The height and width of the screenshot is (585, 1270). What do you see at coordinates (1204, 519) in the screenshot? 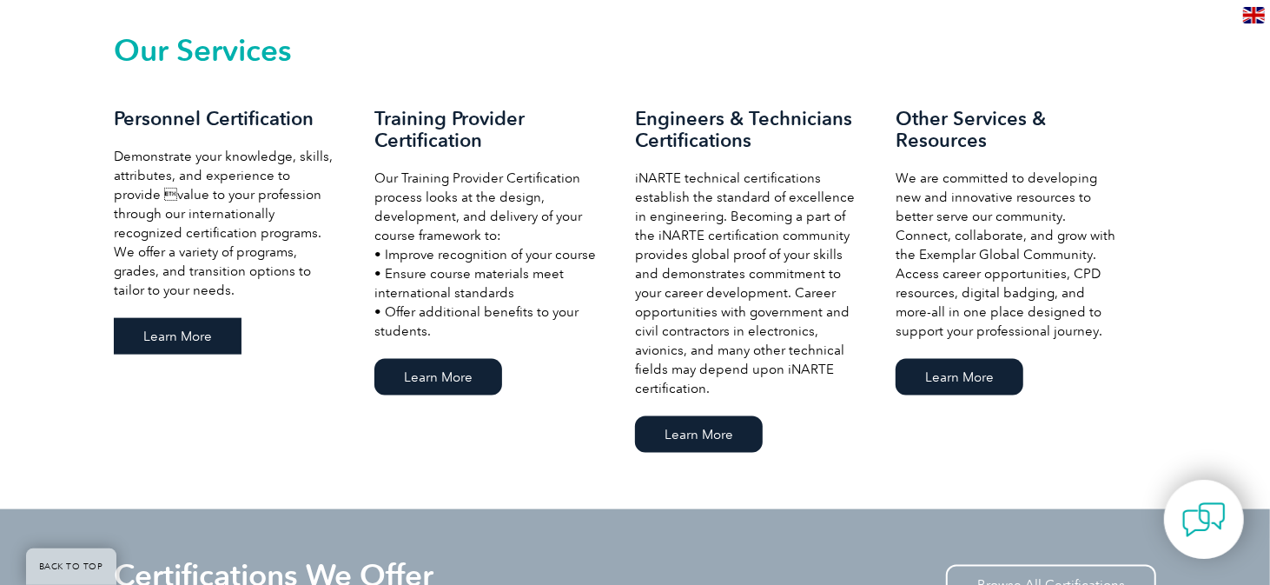
I see `img: contact-chat.png` at bounding box center [1204, 519].